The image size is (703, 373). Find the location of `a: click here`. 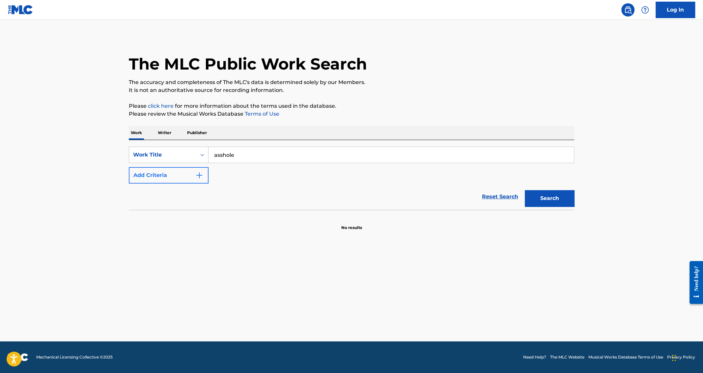

a: click here is located at coordinates (161, 106).